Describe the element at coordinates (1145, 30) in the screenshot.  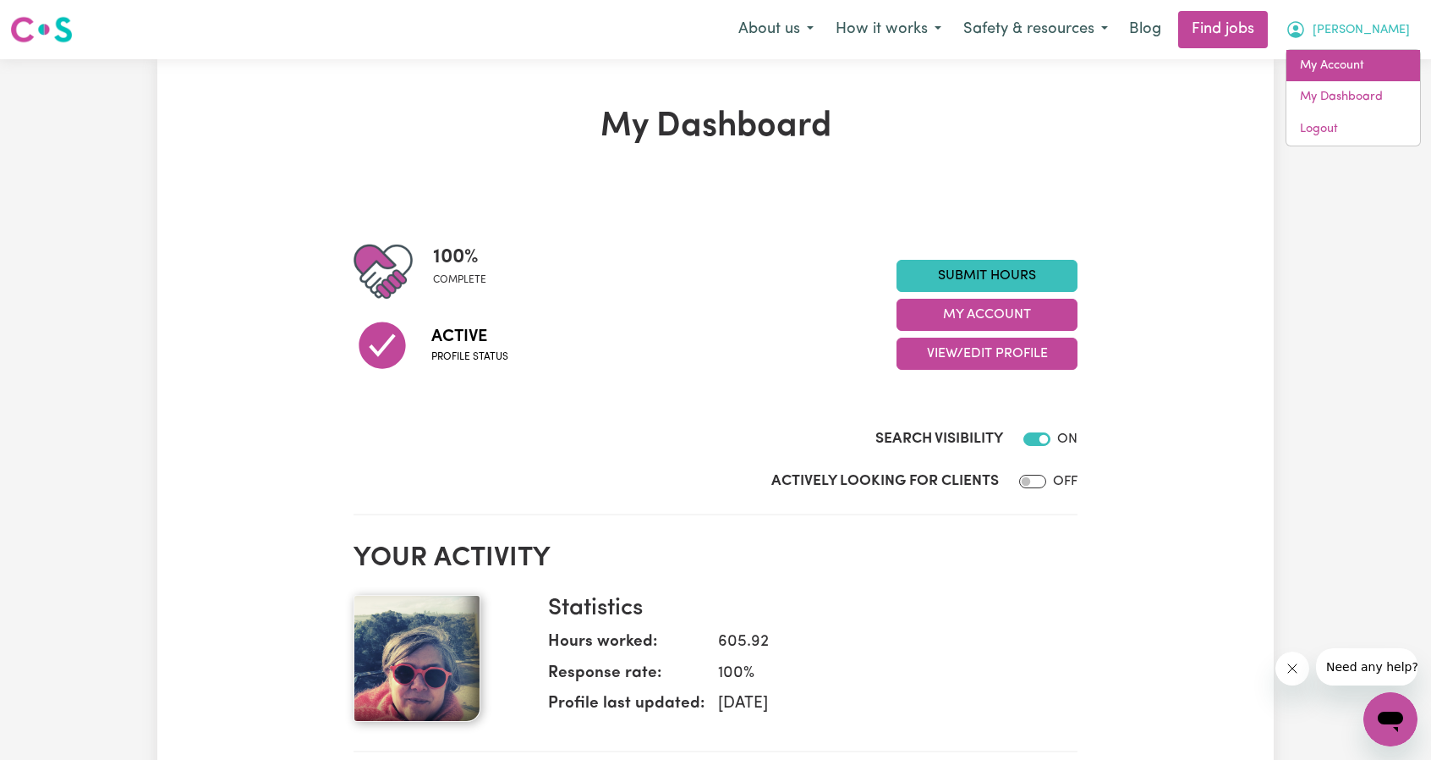
I see `a: Blog` at that location.